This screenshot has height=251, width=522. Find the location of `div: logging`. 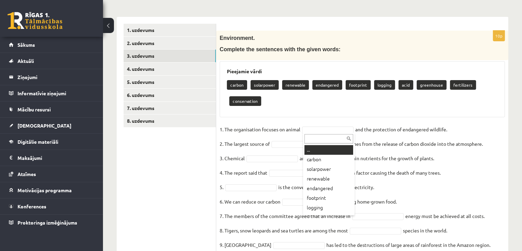

div: logging is located at coordinates (329, 207).